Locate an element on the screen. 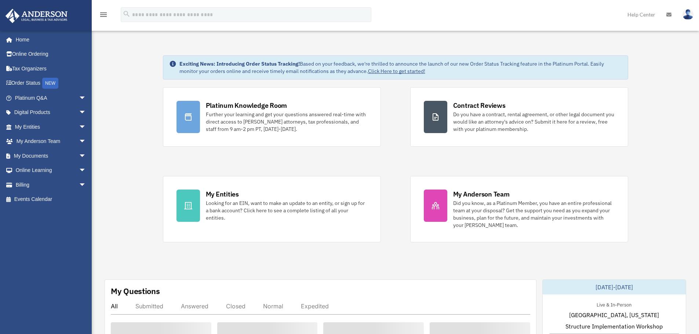  div: Submitted is located at coordinates (149, 306).